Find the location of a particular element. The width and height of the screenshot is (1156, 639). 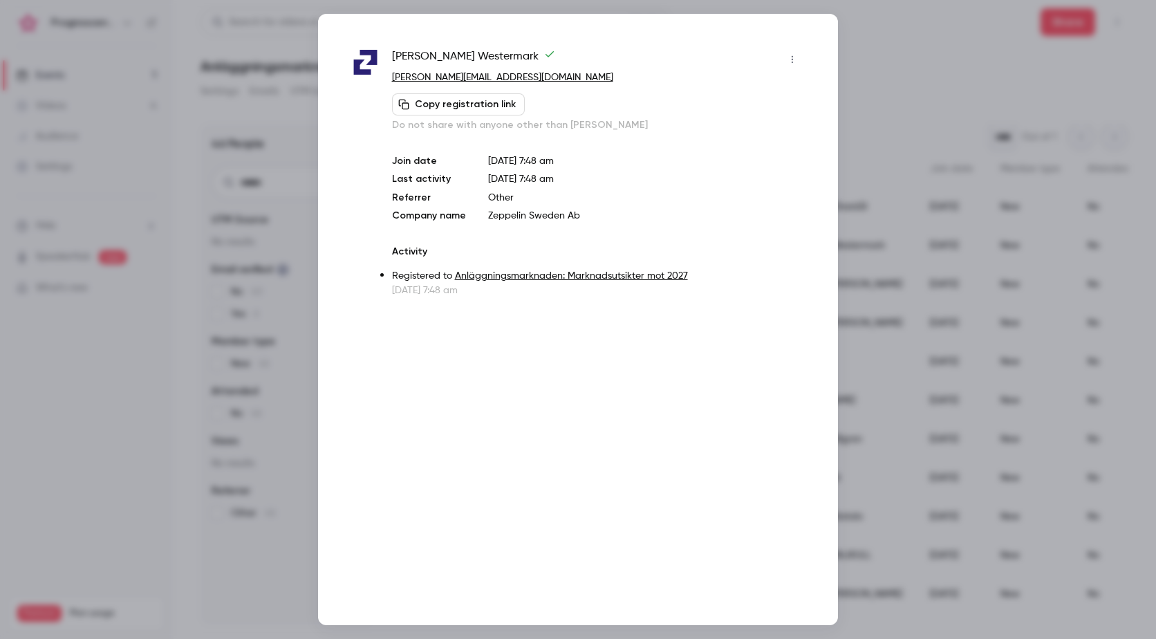

button: Copy registration link is located at coordinates (458, 104).